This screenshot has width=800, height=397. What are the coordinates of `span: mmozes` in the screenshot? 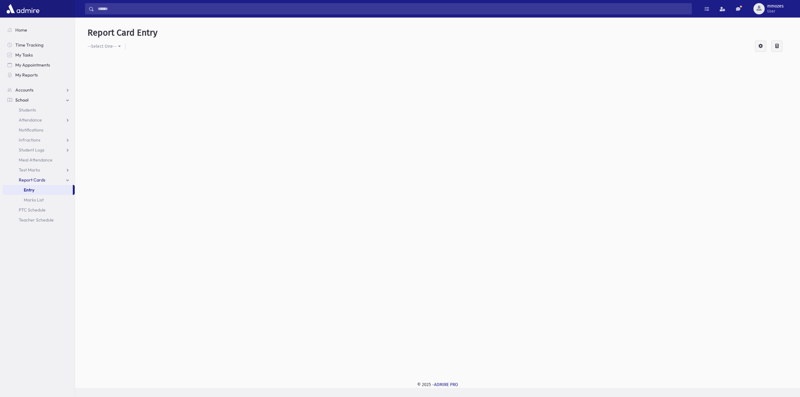 It's located at (776, 6).